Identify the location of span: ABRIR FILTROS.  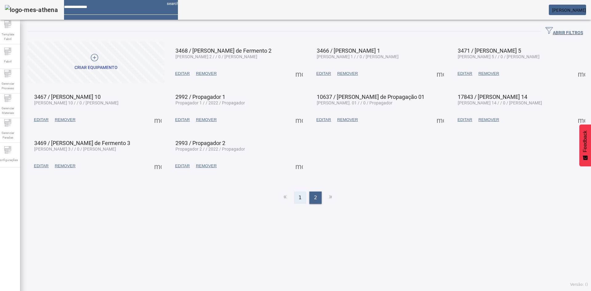
(565, 31).